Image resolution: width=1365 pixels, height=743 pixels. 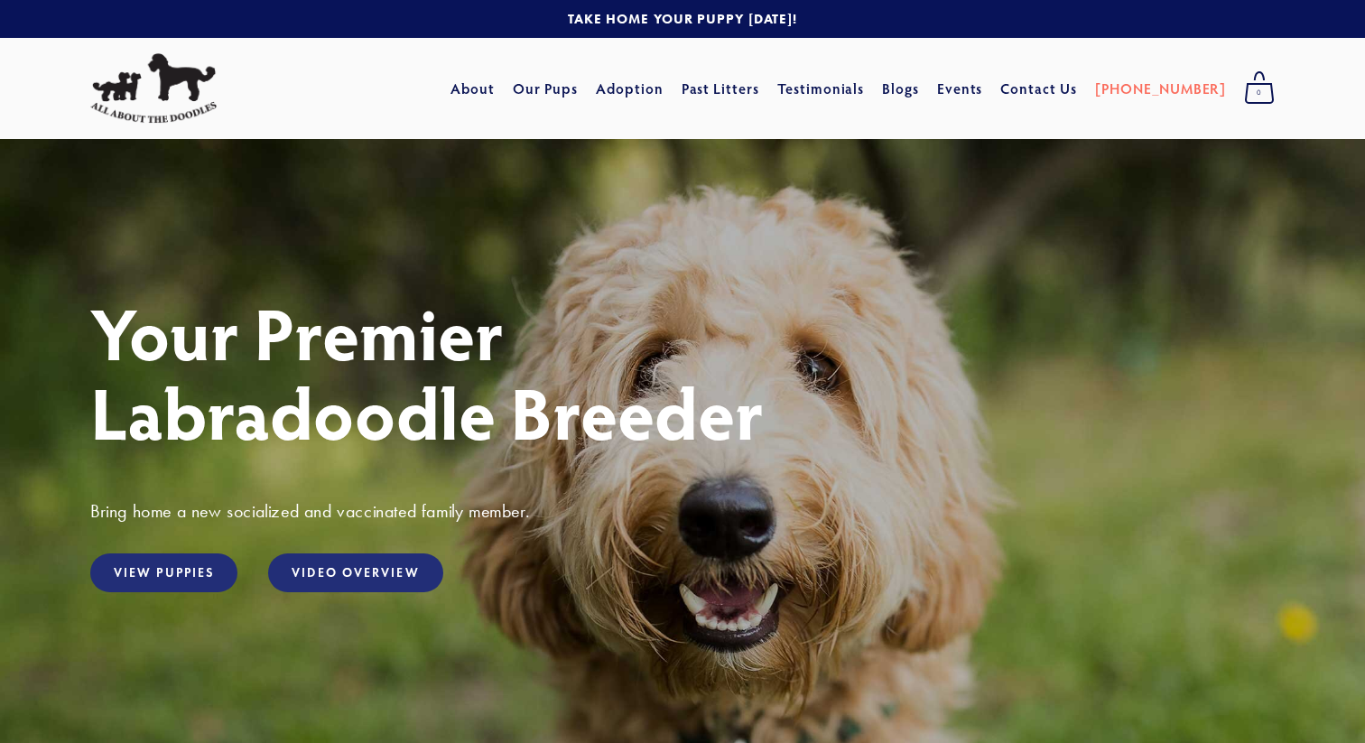 What do you see at coordinates (629, 88) in the screenshot?
I see `a: Adoption` at bounding box center [629, 88].